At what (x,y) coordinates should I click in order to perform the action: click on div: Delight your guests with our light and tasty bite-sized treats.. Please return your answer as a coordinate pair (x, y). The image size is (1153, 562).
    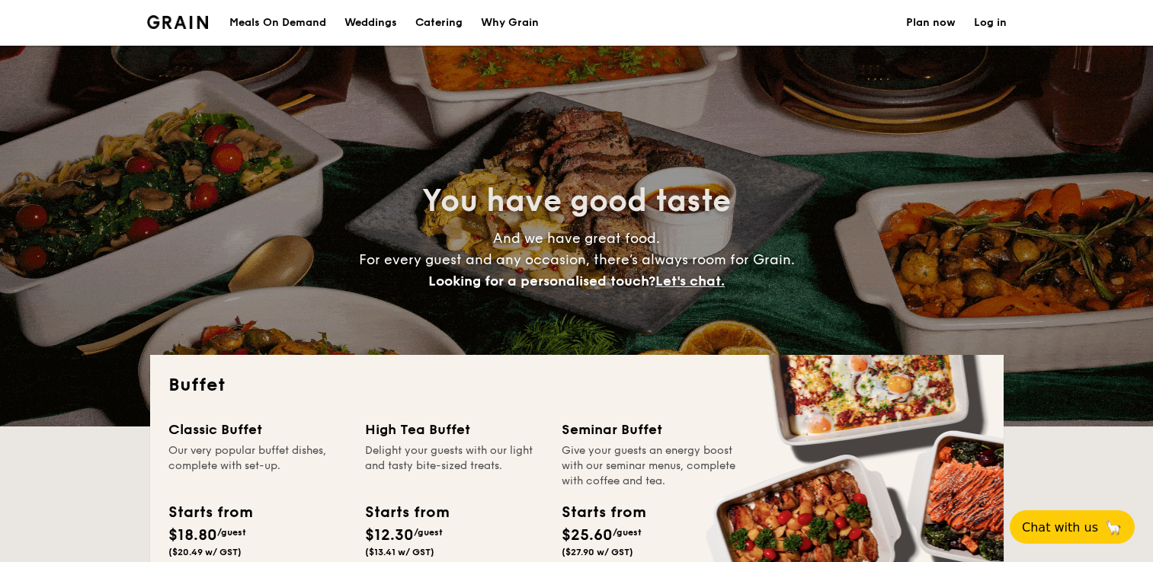
    Looking at the image, I should click on (454, 466).